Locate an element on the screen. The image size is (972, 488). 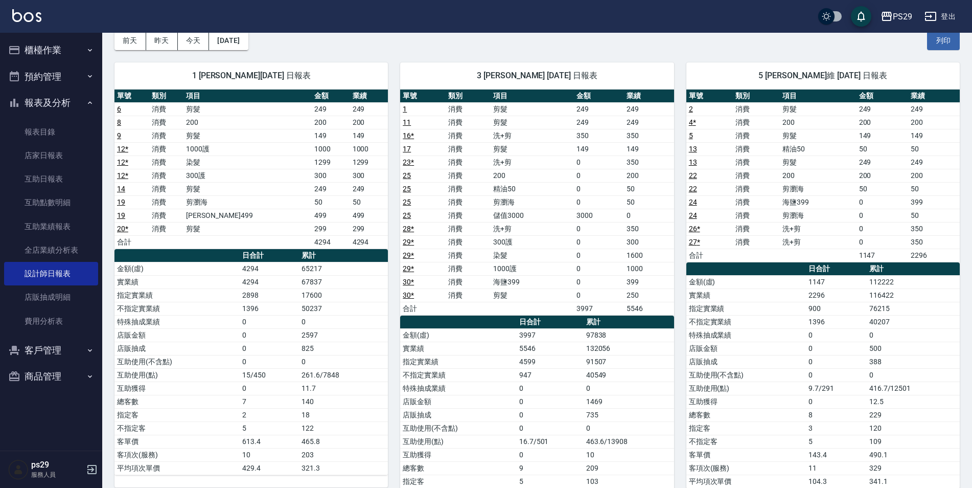
th: 累計 is located at coordinates (914, 269).